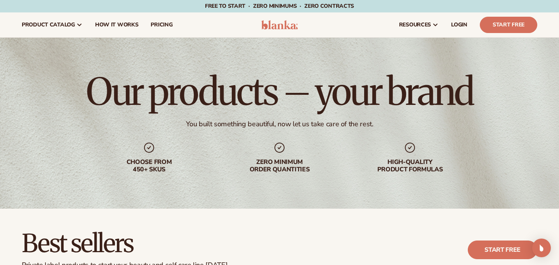 The width and height of the screenshot is (559, 265). What do you see at coordinates (279, 6) in the screenshot?
I see `span: Free to start · ZERO minimums · ZERO contracts` at bounding box center [279, 6].